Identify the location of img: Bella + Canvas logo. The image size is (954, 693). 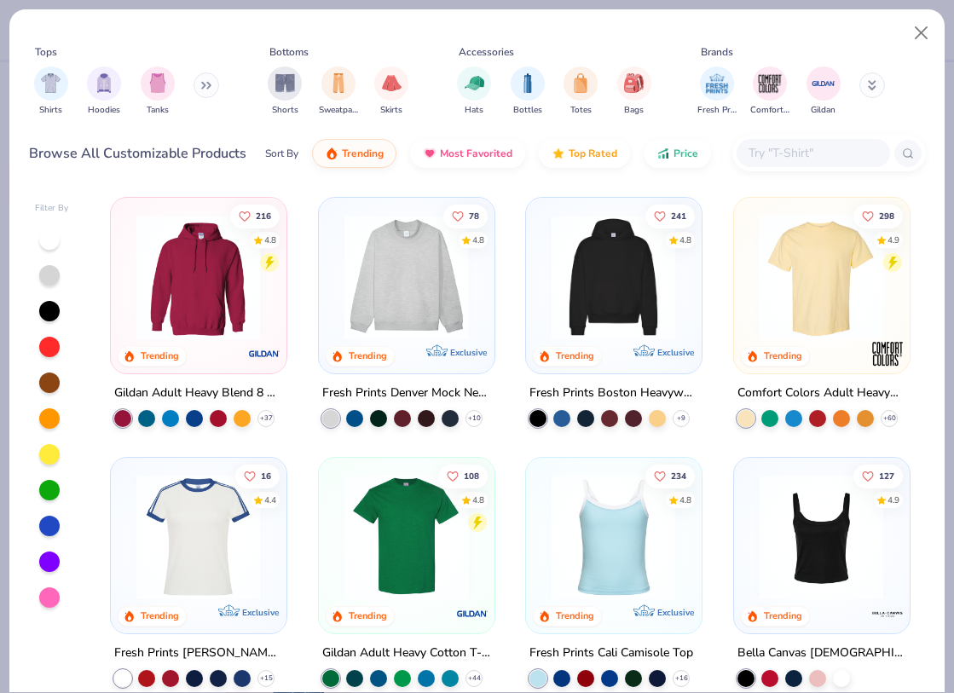
(887, 613).